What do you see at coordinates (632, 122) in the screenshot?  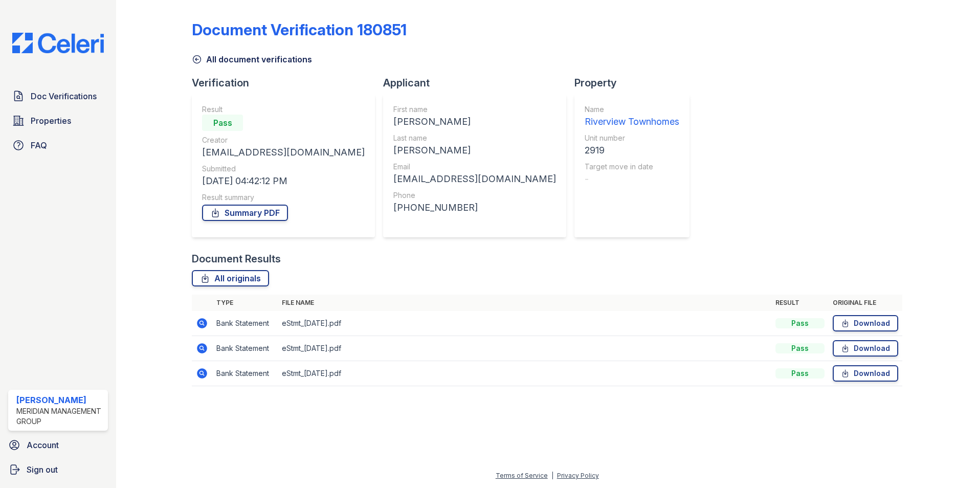 I see `div: Riverview Townhomes` at bounding box center [632, 122].